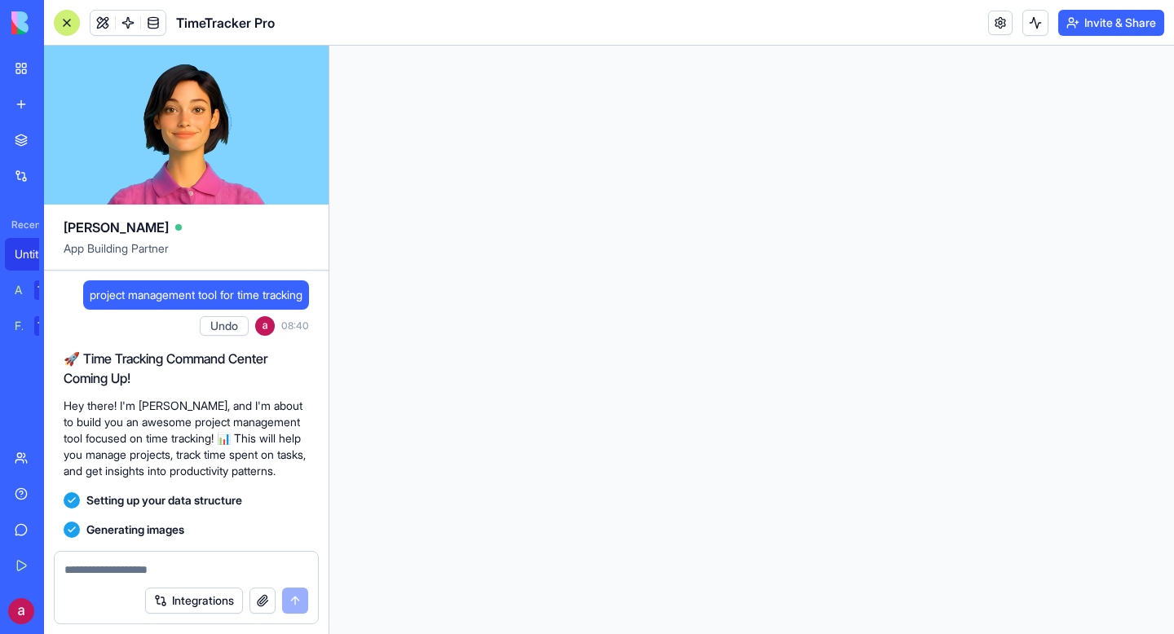 Image resolution: width=1174 pixels, height=634 pixels. Describe the element at coordinates (38, 290) in the screenshot. I see `a: AI Logo GeneratorTRY` at that location.